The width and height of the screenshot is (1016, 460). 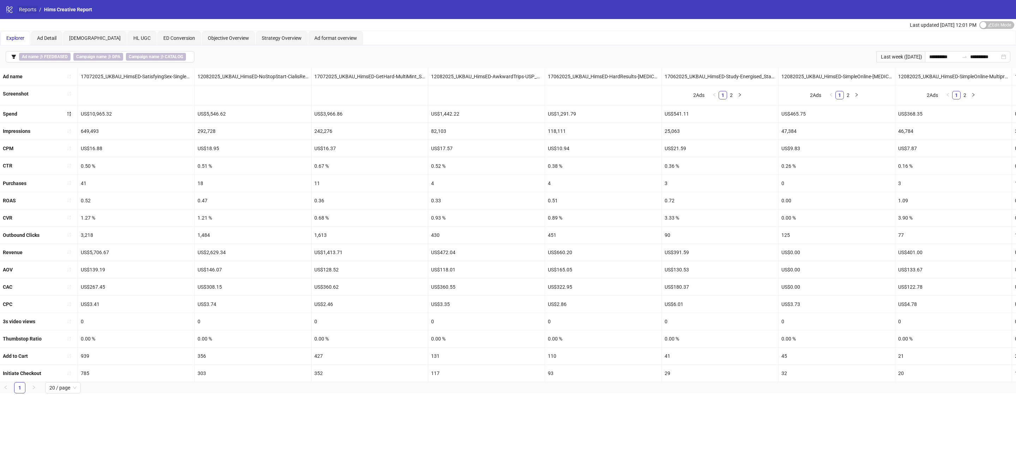 What do you see at coordinates (603, 253) in the screenshot?
I see `div: US$660.20` at bounding box center [603, 253].